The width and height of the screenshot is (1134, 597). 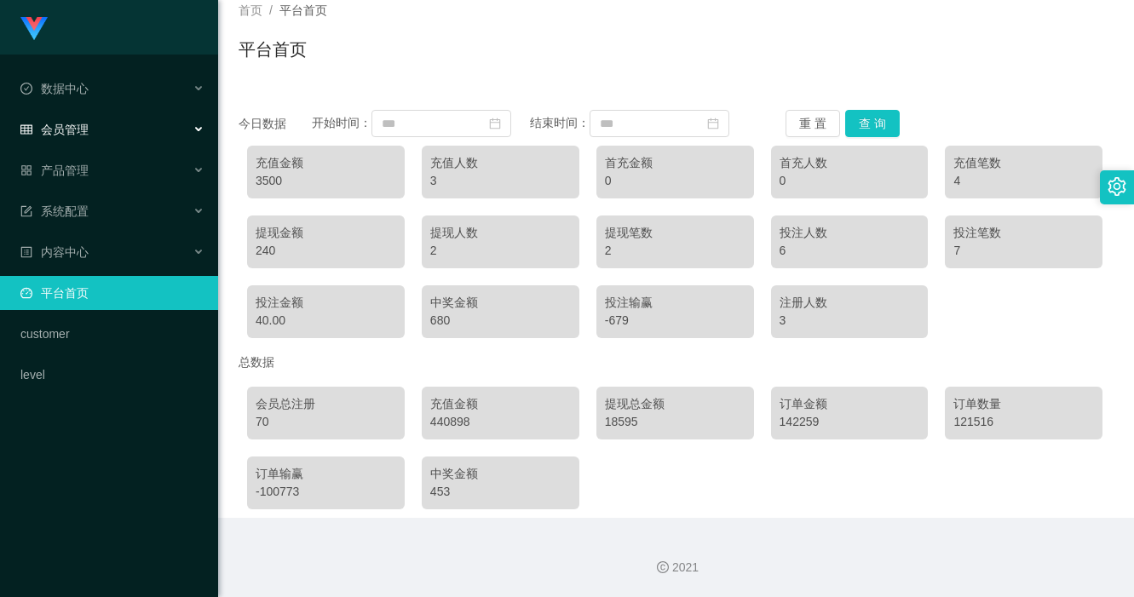 What do you see at coordinates (326, 233) in the screenshot?
I see `div: 提现金额` at bounding box center [326, 233].